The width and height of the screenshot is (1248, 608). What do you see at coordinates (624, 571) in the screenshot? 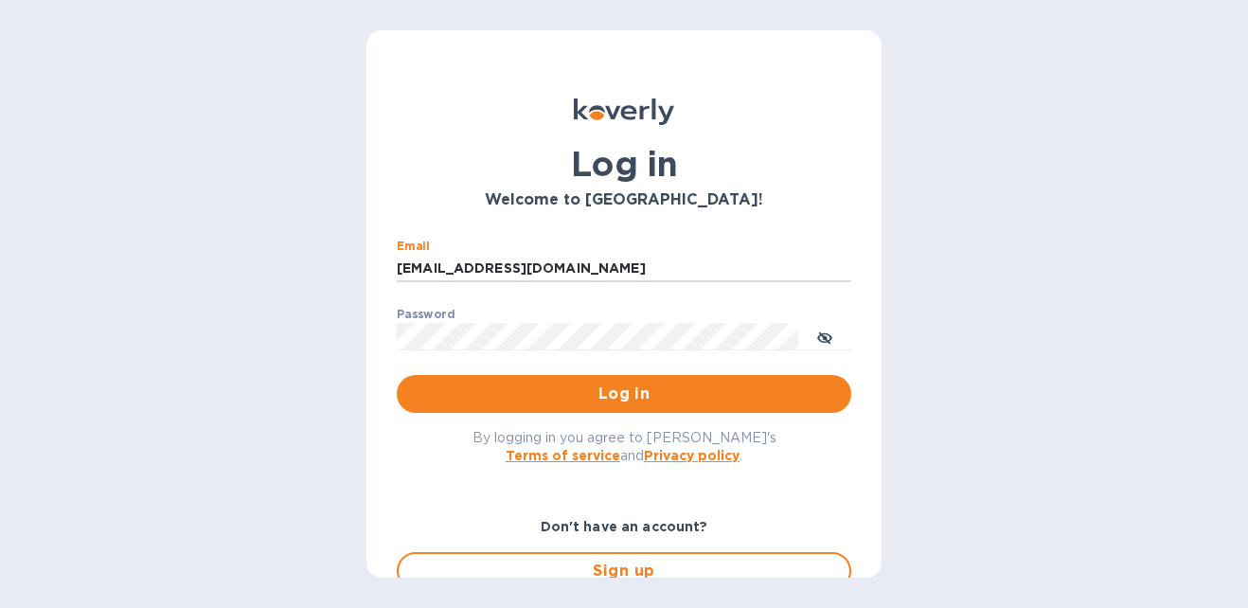
I see `span: Sign up` at bounding box center [624, 571].